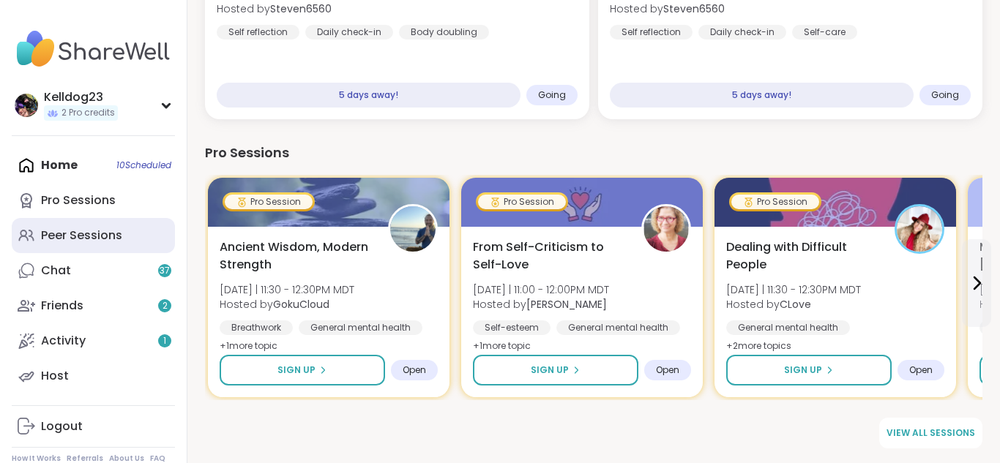 Image resolution: width=1000 pixels, height=463 pixels. I want to click on b: GokuCloud, so click(301, 304).